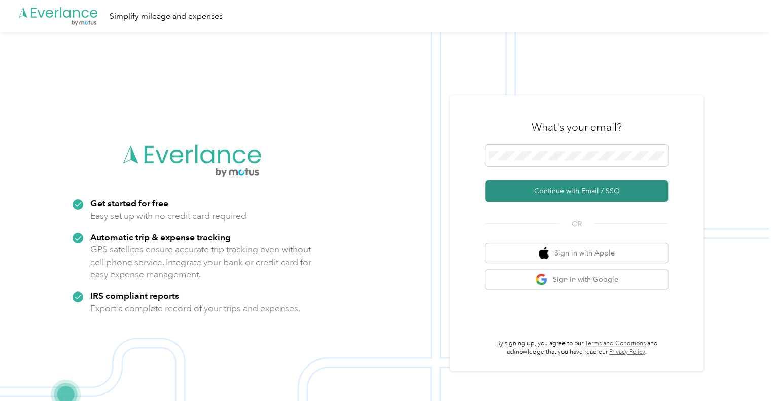  Describe the element at coordinates (134, 295) in the screenshot. I see `strong: IRS compliant reports` at that location.